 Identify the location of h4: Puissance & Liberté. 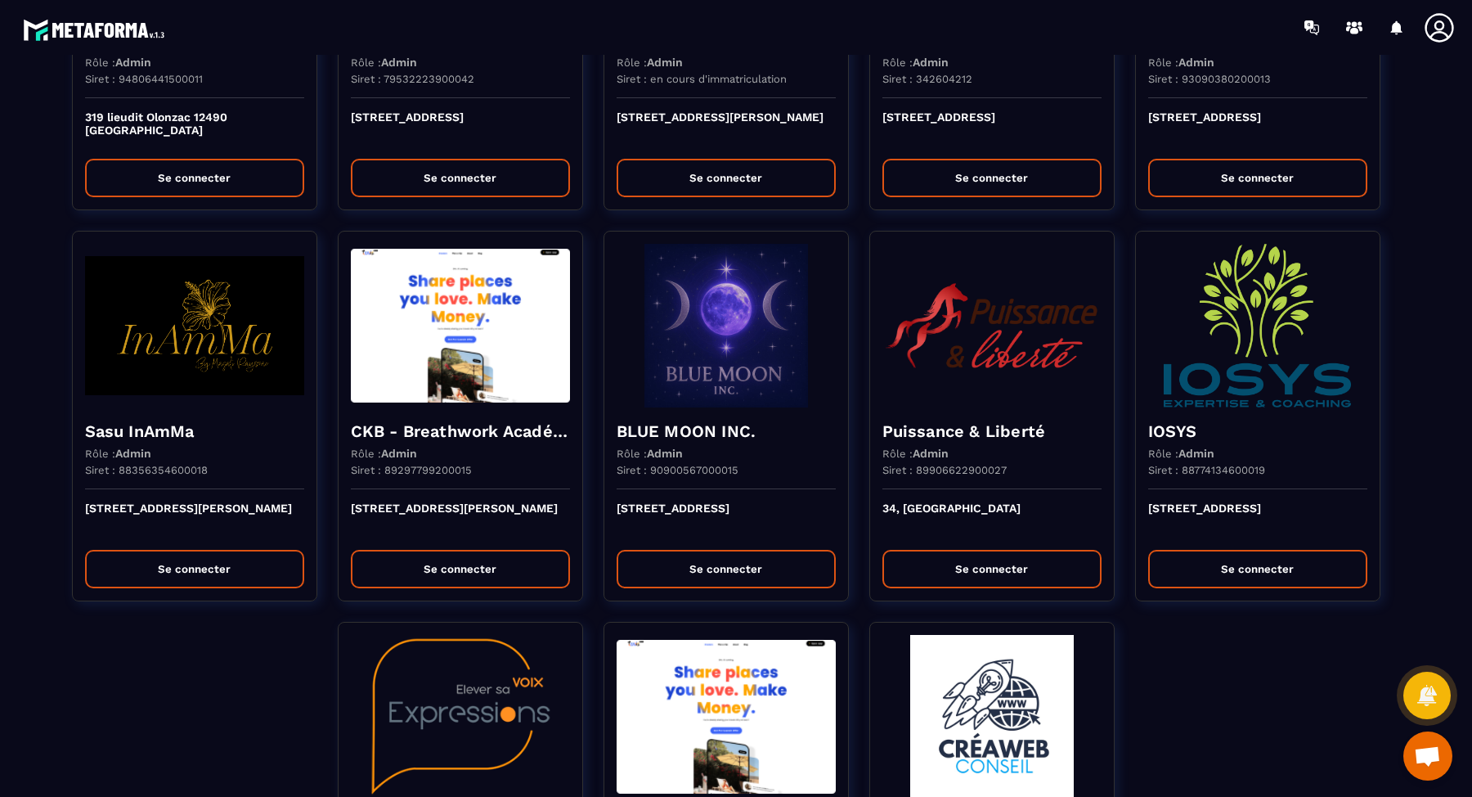
(992, 431).